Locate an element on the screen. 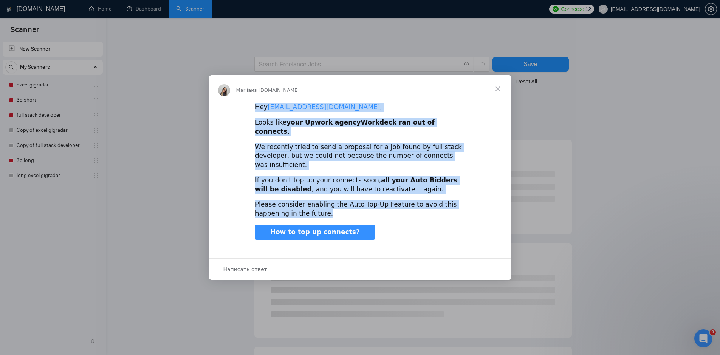 The image size is (720, 355). b: your Auto Bidders will be disabled is located at coordinates (356, 185).